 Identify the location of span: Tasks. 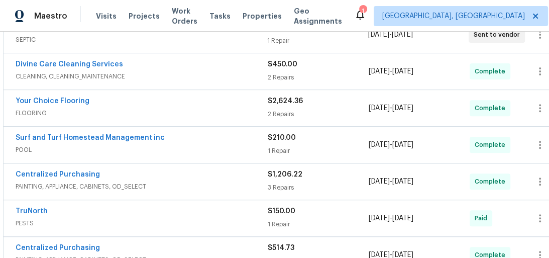
(220, 16).